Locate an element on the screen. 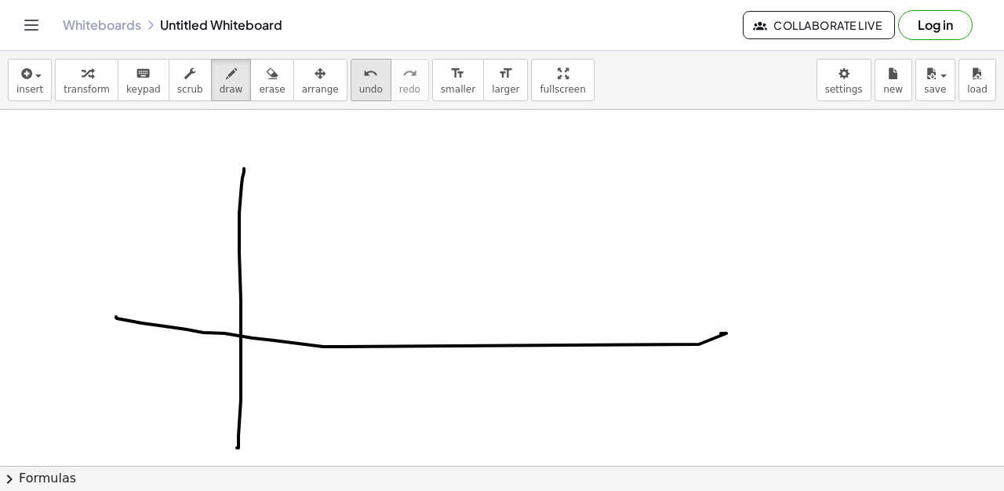 This screenshot has width=1004, height=491. i: redo is located at coordinates (410, 74).